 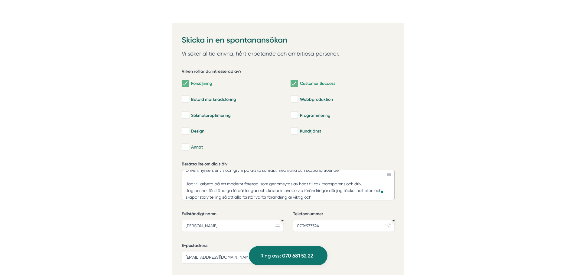 I want to click on label: E-postadress, so click(x=233, y=247).